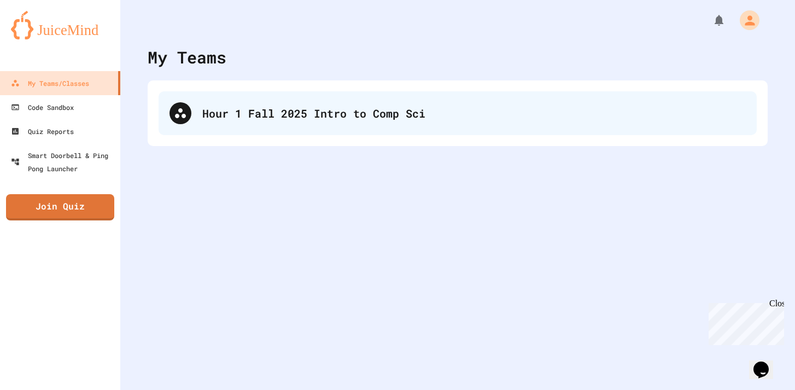 This screenshot has width=795, height=390. What do you see at coordinates (42, 107) in the screenshot?
I see `div: Code Sandbox` at bounding box center [42, 107].